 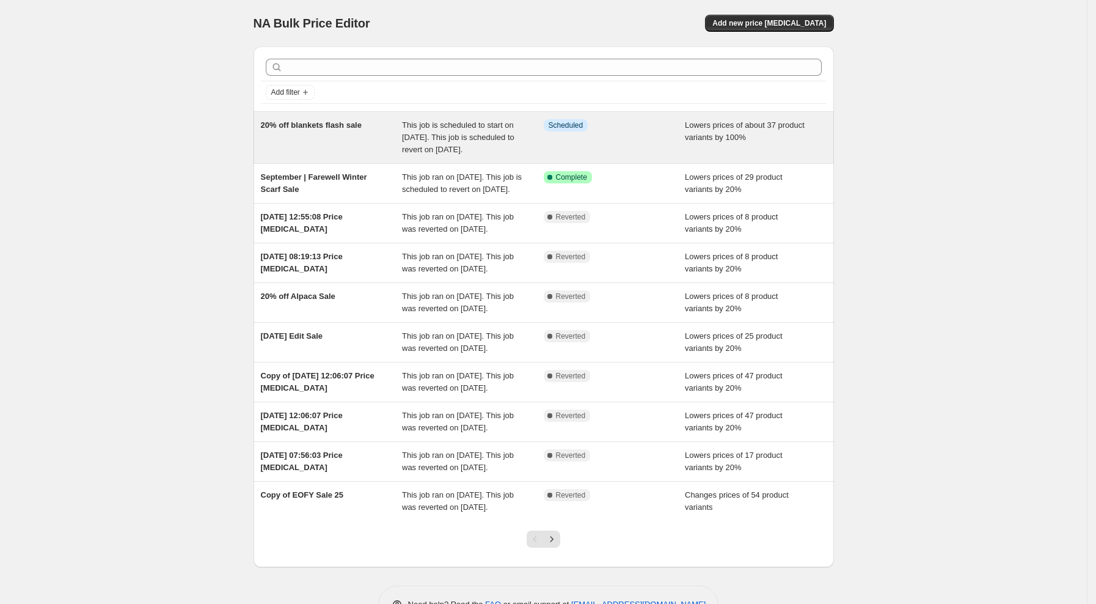 What do you see at coordinates (734, 461) in the screenshot?
I see `span: Lowers prices of 17 product variants by 20%` at bounding box center [734, 461].